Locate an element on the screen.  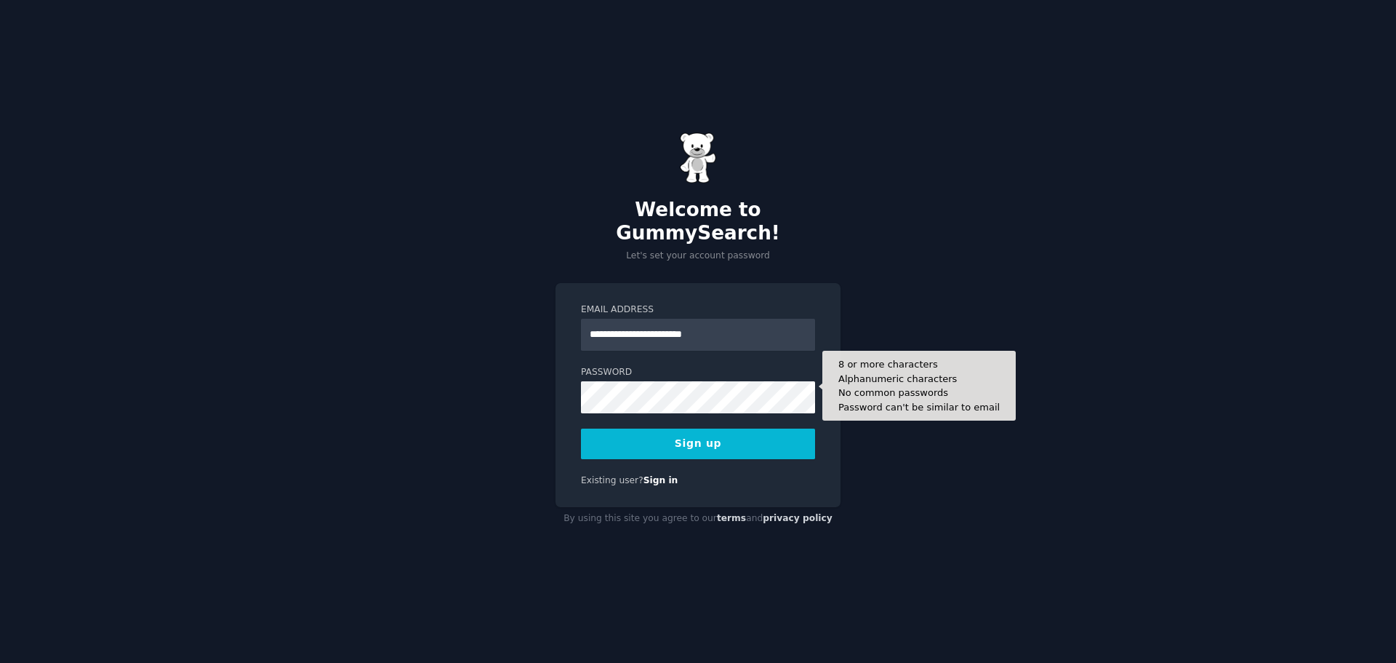
img: Gummy Bear is located at coordinates (698, 158).